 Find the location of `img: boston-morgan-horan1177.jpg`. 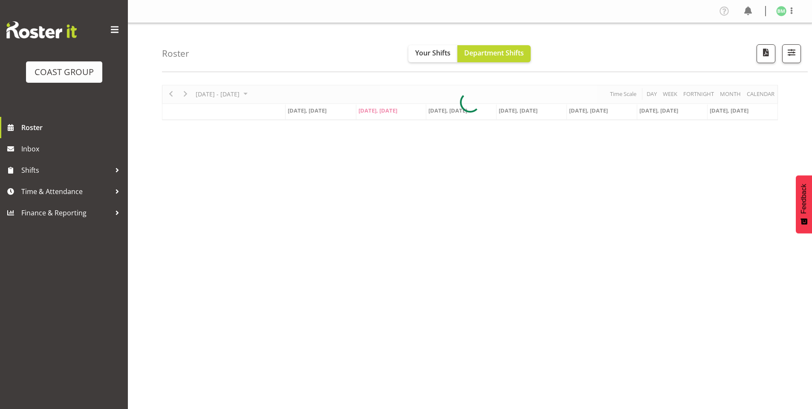

img: boston-morgan-horan1177.jpg is located at coordinates (781, 11).